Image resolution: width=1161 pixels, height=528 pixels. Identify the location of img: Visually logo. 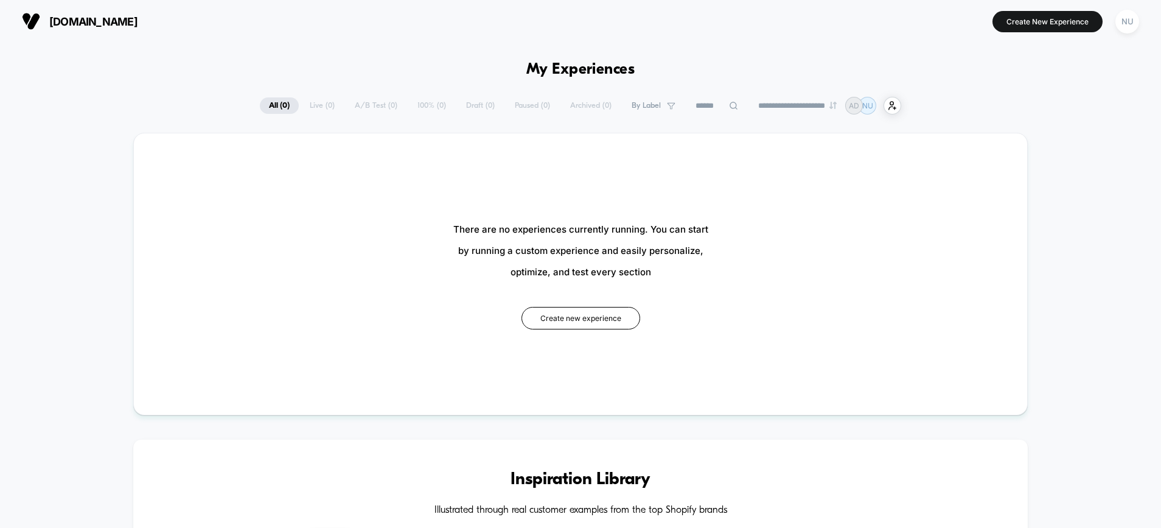
(31, 21).